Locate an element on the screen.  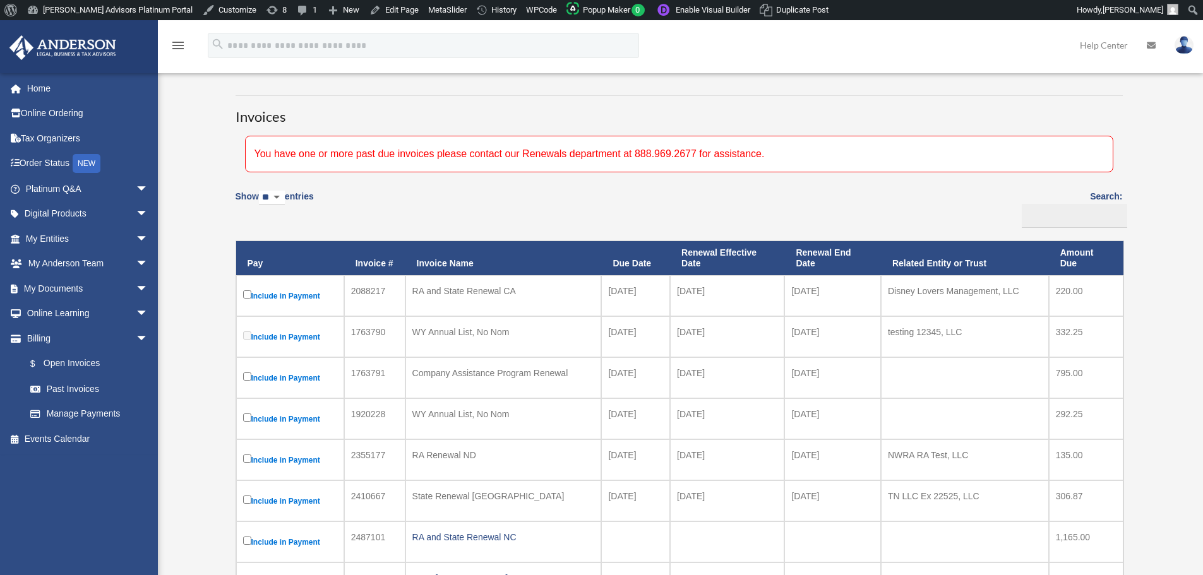
td: 1,165.00 is located at coordinates (1086, 542).